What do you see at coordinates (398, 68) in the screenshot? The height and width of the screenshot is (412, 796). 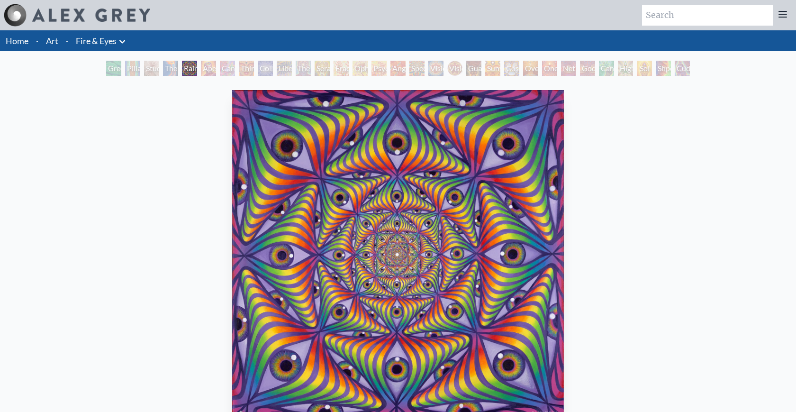 I see `div: Angel Skin` at bounding box center [398, 68].